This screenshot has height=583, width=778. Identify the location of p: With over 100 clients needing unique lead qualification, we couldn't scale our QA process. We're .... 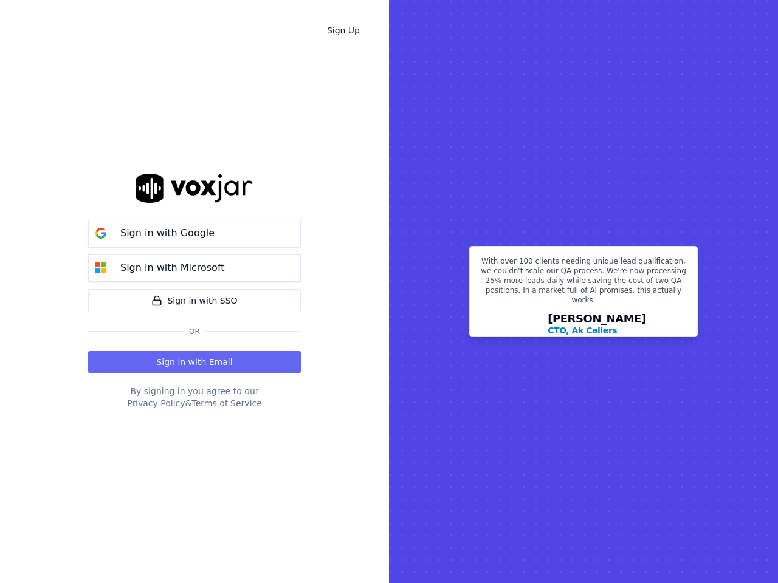
(583, 283).